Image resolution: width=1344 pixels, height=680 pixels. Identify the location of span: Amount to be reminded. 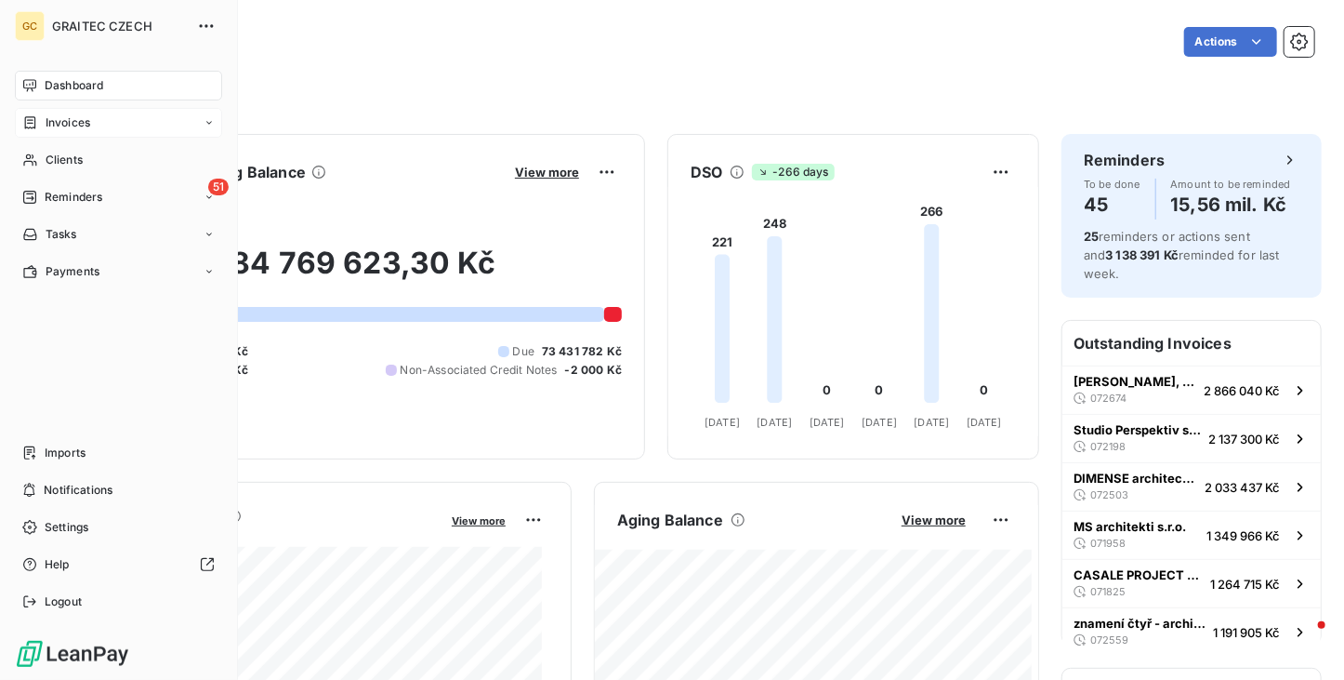
(1231, 184).